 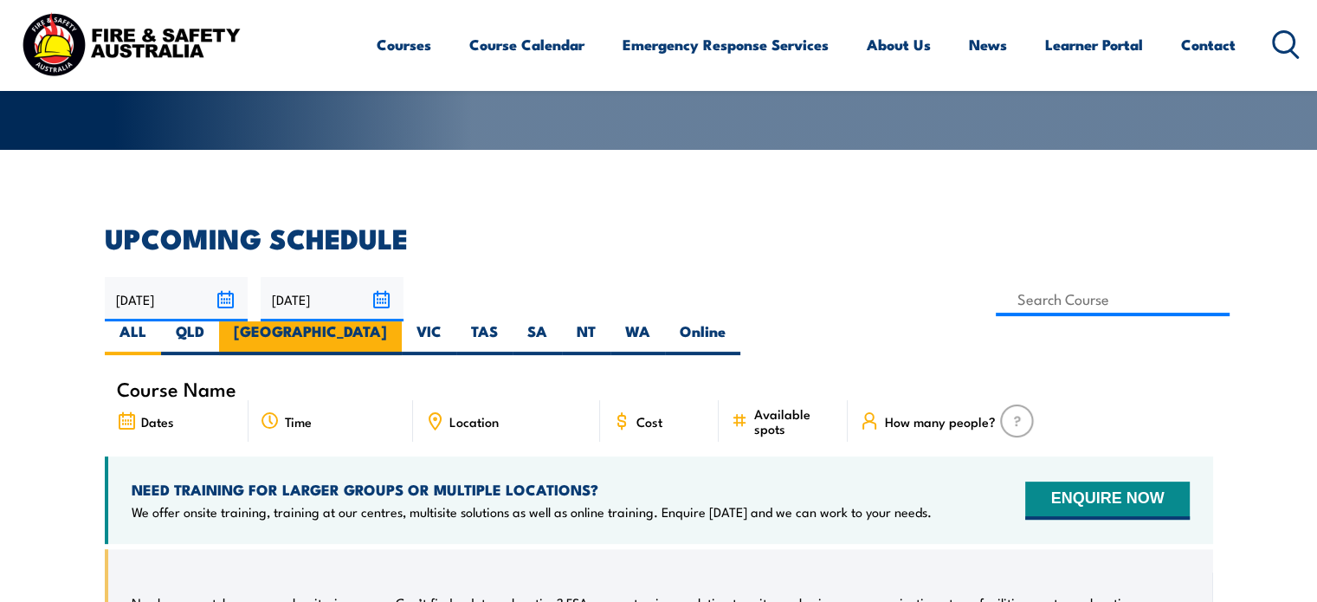 What do you see at coordinates (537, 338) in the screenshot?
I see `label: SA` at bounding box center [537, 338].